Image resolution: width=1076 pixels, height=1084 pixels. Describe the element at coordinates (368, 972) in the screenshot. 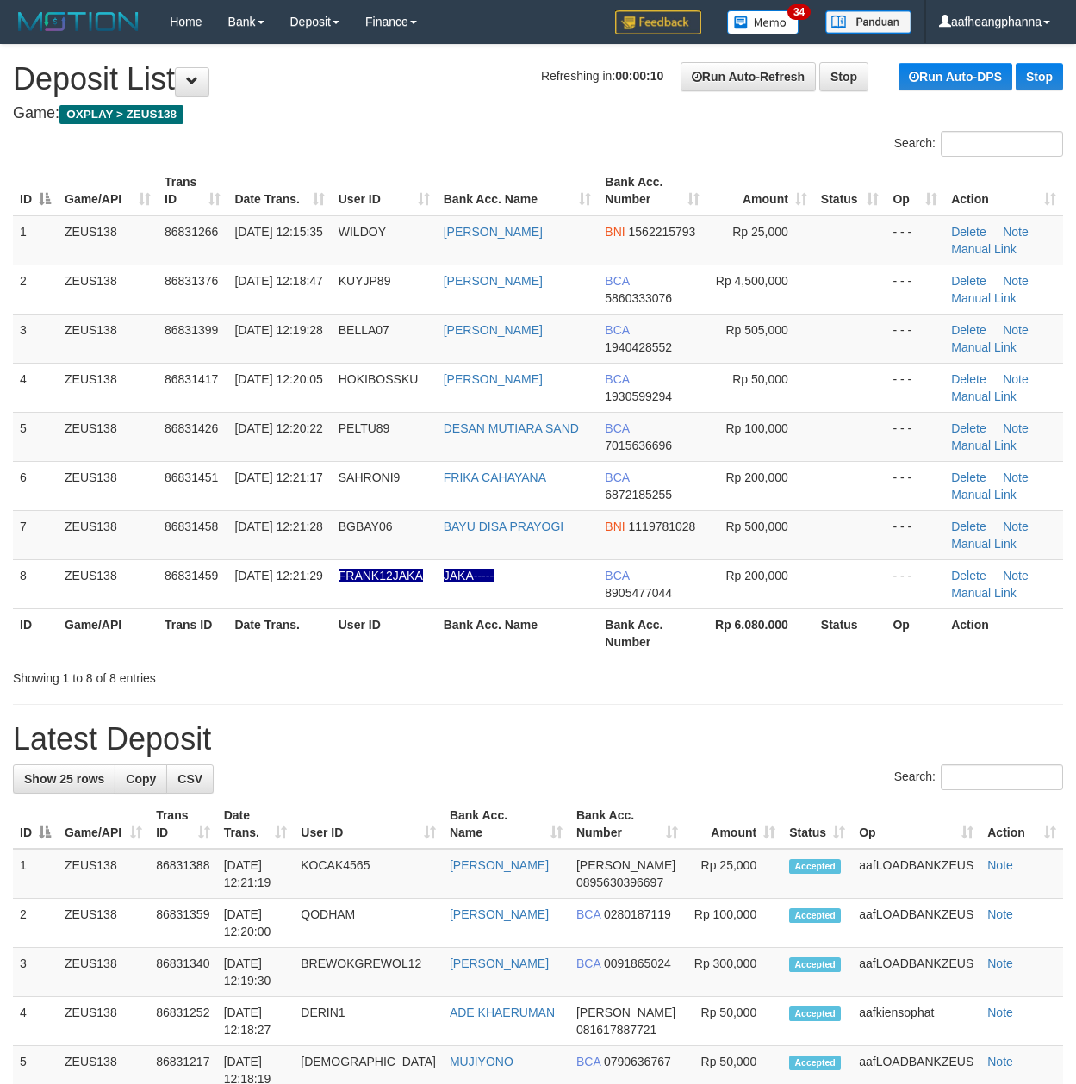

I see `td: BREWOKGREWOL12` at that location.